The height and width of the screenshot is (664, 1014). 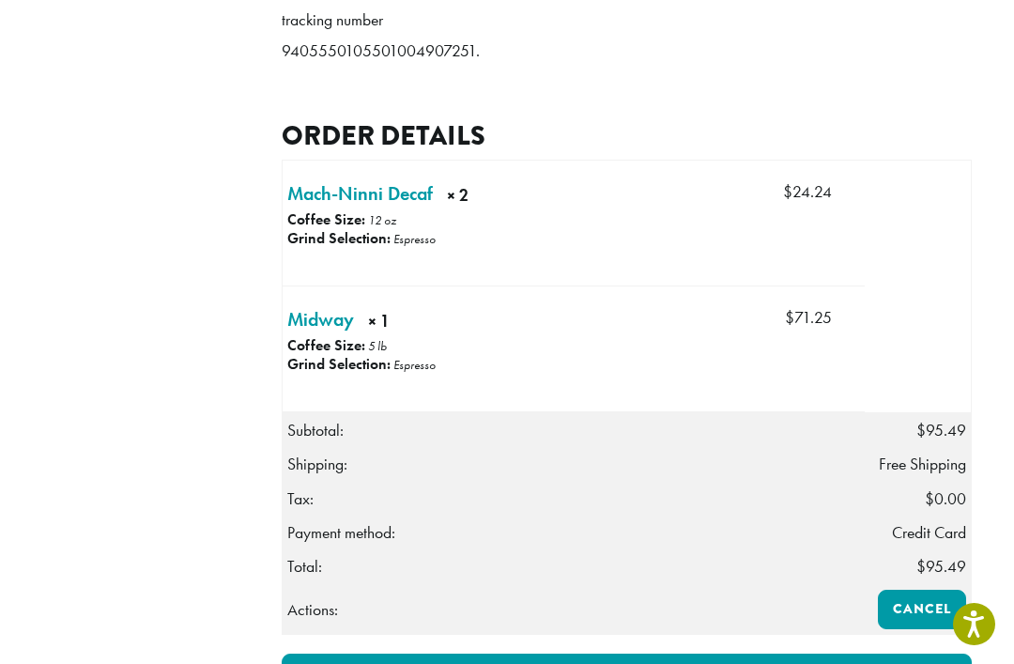 What do you see at coordinates (382, 220) in the screenshot?
I see `p: 12 oz` at bounding box center [382, 220].